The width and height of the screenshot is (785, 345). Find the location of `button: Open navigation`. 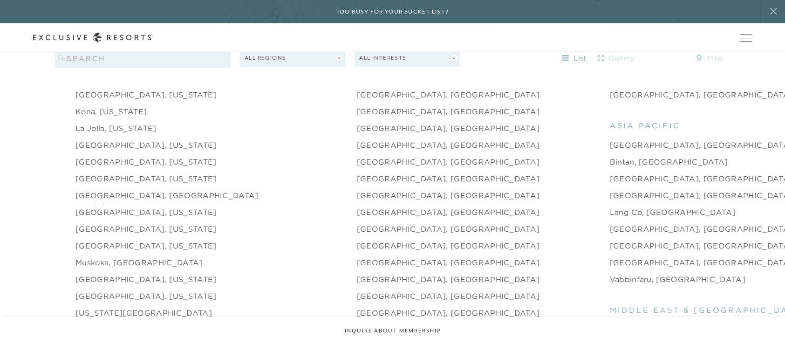

button: Open navigation is located at coordinates (746, 38).